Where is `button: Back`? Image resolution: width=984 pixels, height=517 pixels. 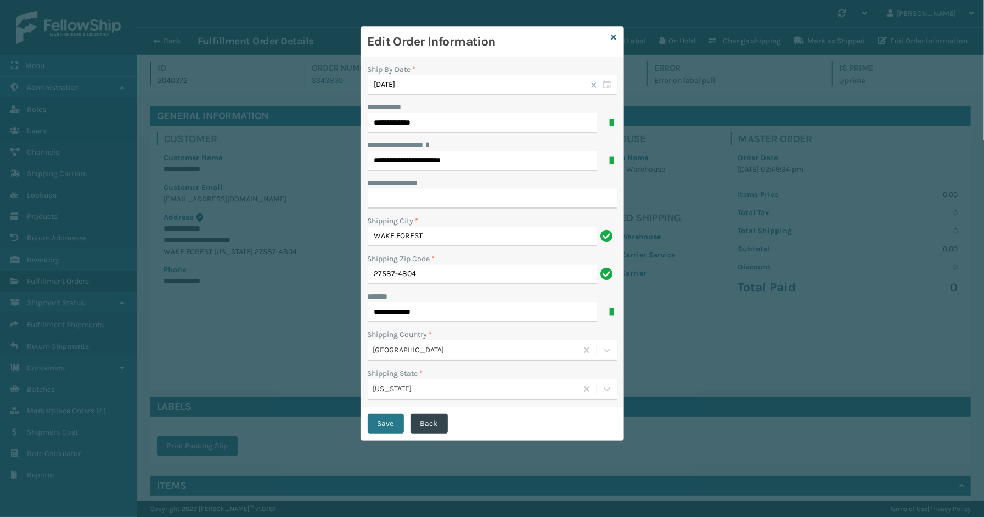
button: Back is located at coordinates (429, 424).